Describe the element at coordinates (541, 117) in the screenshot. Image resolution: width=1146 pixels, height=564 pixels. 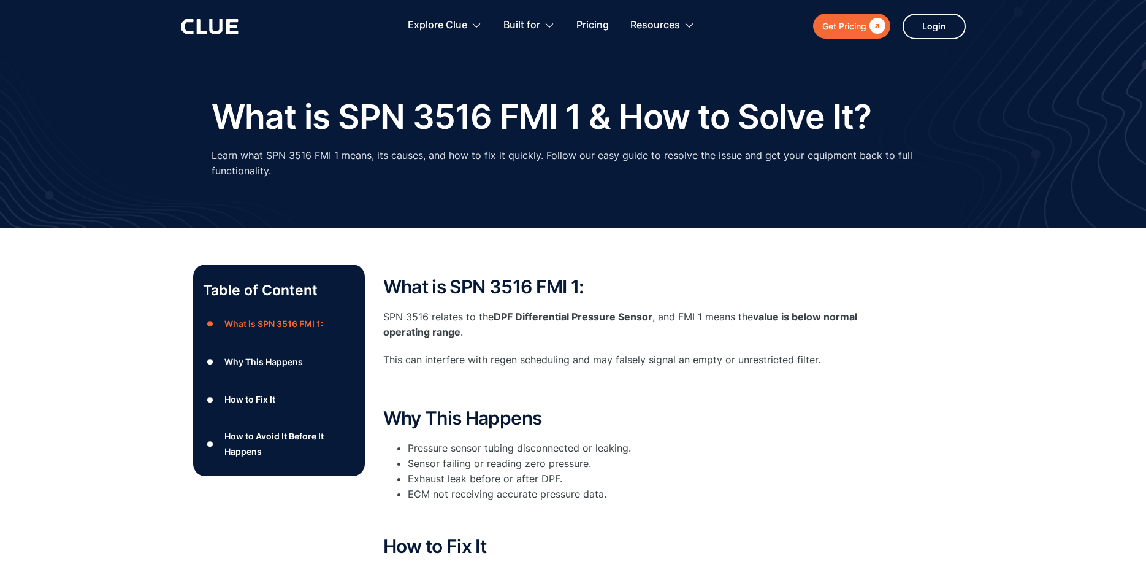
I see `h1: What is SPN 3516 FMI 1 & How to Solve It?` at that location.